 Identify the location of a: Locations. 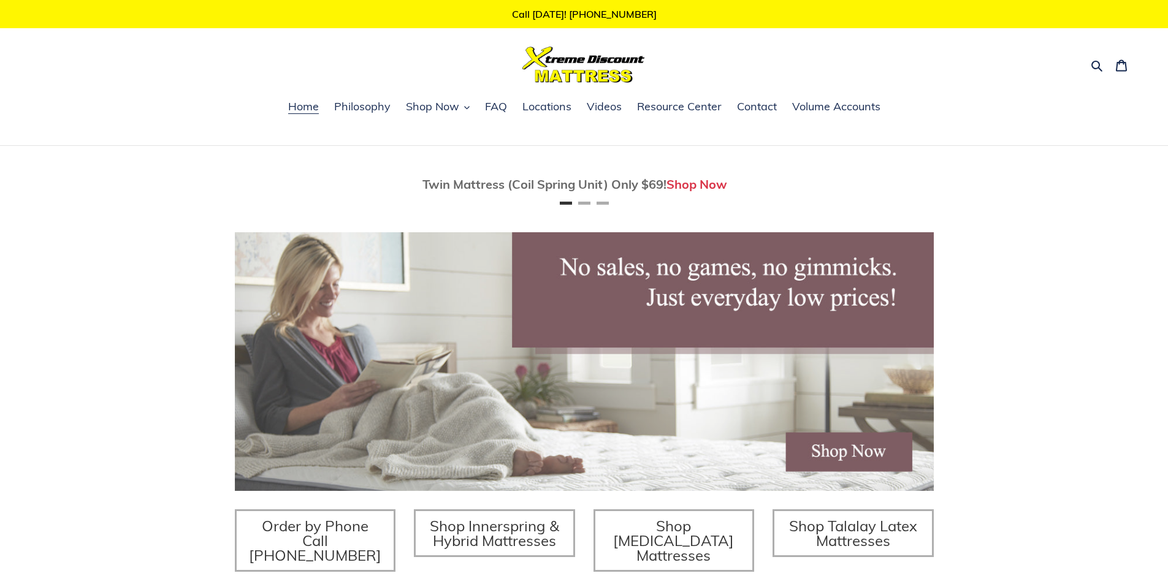
(547, 107).